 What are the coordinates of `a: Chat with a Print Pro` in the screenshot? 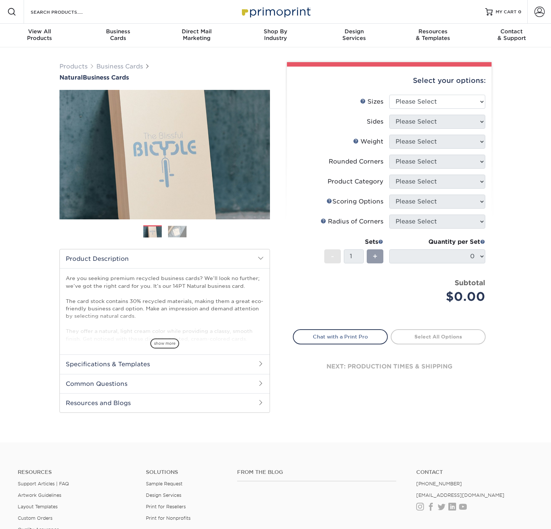 It's located at (340, 336).